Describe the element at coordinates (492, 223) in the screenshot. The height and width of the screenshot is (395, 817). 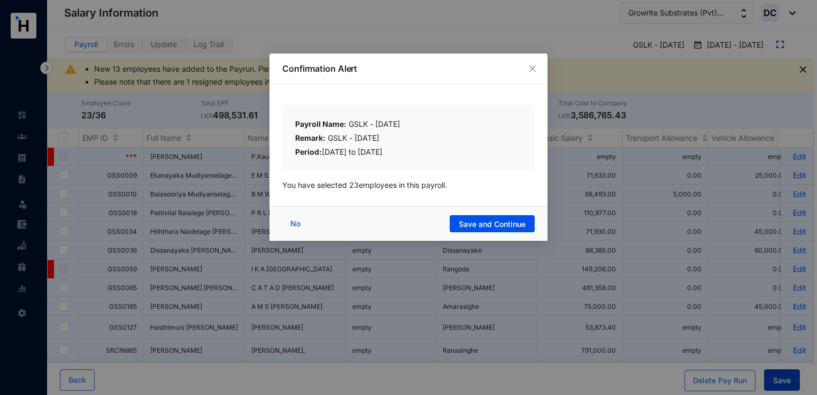
I see `button: Save and Continue` at that location.